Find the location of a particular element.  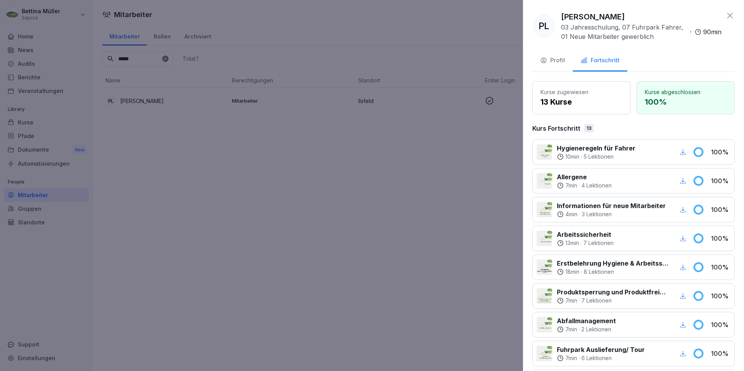

p: 03 Jahresschulung, 07 Fuhrpark Fahrer, 01 Neue Mitarbeiter gewerblich is located at coordinates (624, 32).